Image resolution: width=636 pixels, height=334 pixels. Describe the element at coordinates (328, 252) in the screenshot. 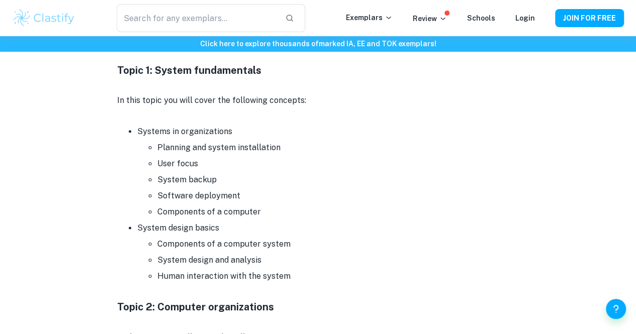

I see `li: System design basics` at that location.